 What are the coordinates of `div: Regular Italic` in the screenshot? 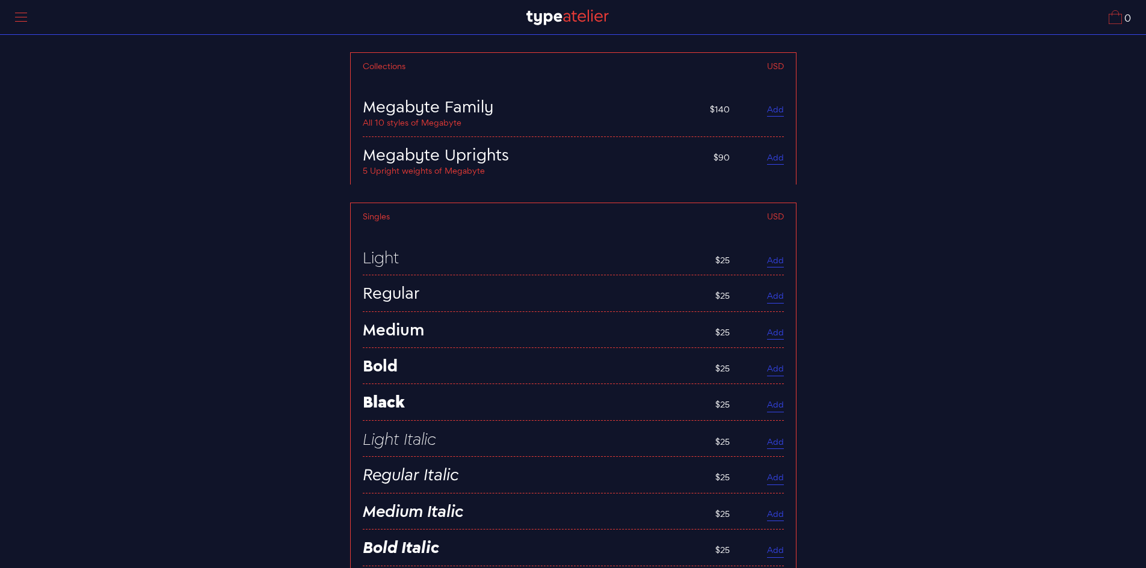 It's located at (533, 475).